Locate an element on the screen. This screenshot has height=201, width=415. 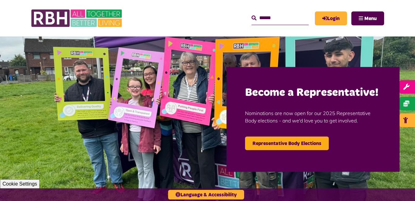
button: Language & Accessibility is located at coordinates (206, 195).